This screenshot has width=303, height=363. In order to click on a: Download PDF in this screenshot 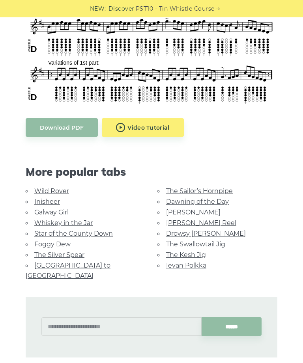, I will do `click(62, 127)`.